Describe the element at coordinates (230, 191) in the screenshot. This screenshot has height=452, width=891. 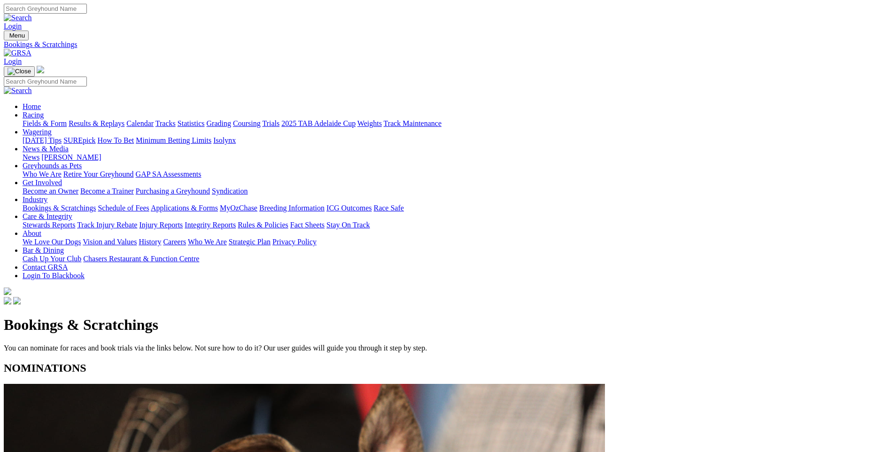
I see `a: Syndication` at that location.